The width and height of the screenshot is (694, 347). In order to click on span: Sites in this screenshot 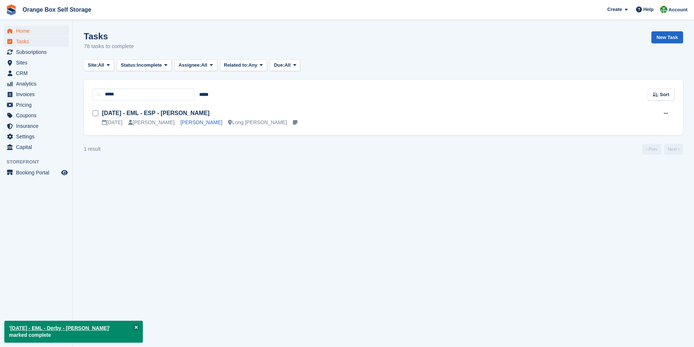, I will do `click(38, 63)`.